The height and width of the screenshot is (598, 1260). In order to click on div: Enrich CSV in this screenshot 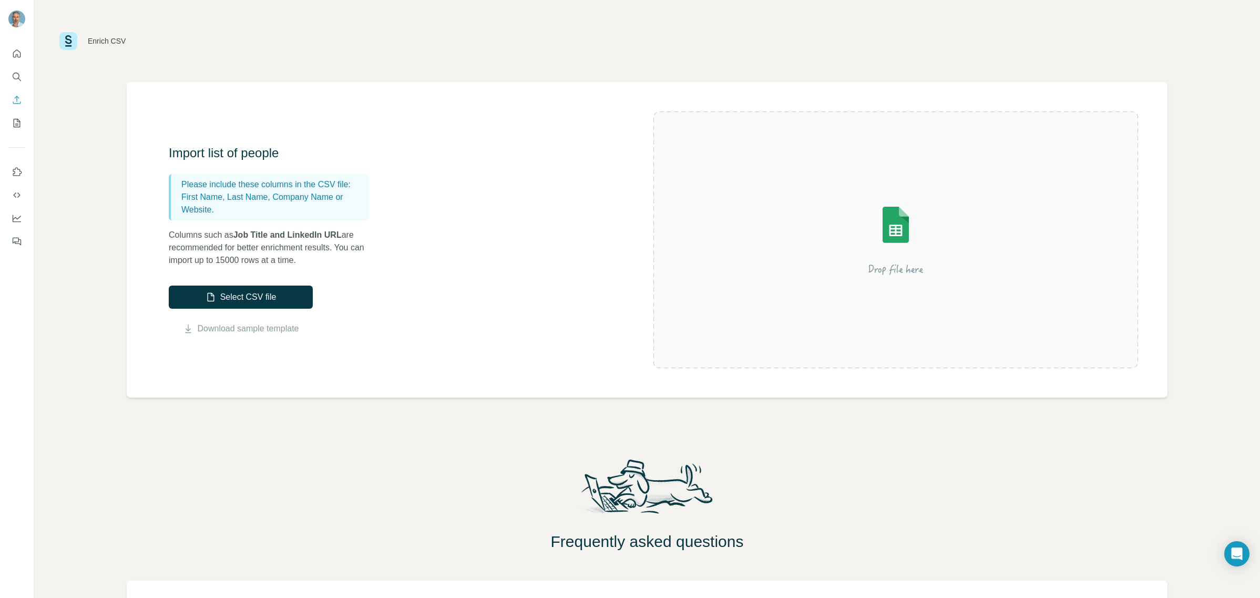, I will do `click(107, 41)`.